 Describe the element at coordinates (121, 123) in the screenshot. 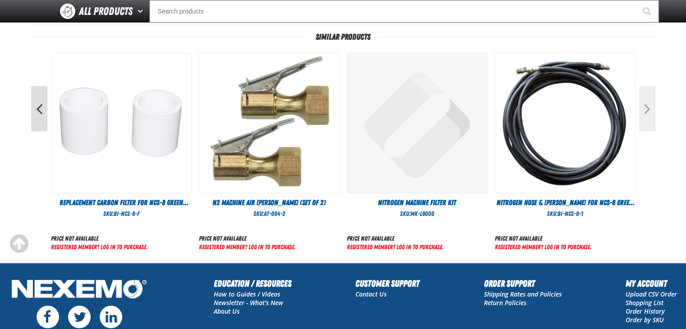

I see `View Details of the Replacement Carbon Filter for NCS-8 Green Machine / NCS-6 Nitrogen Machine (P...` at that location.